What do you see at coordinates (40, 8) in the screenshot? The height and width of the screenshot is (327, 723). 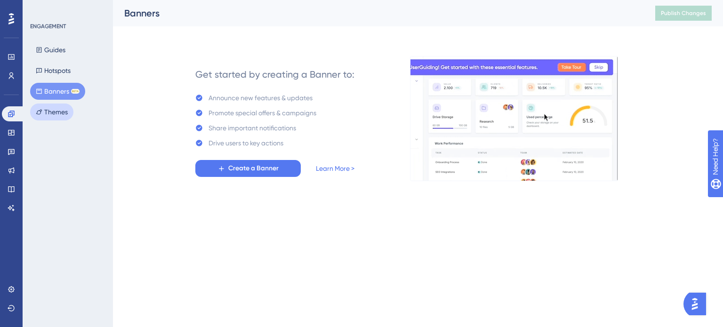 I see `span: Need Help?` at bounding box center [40, 8].